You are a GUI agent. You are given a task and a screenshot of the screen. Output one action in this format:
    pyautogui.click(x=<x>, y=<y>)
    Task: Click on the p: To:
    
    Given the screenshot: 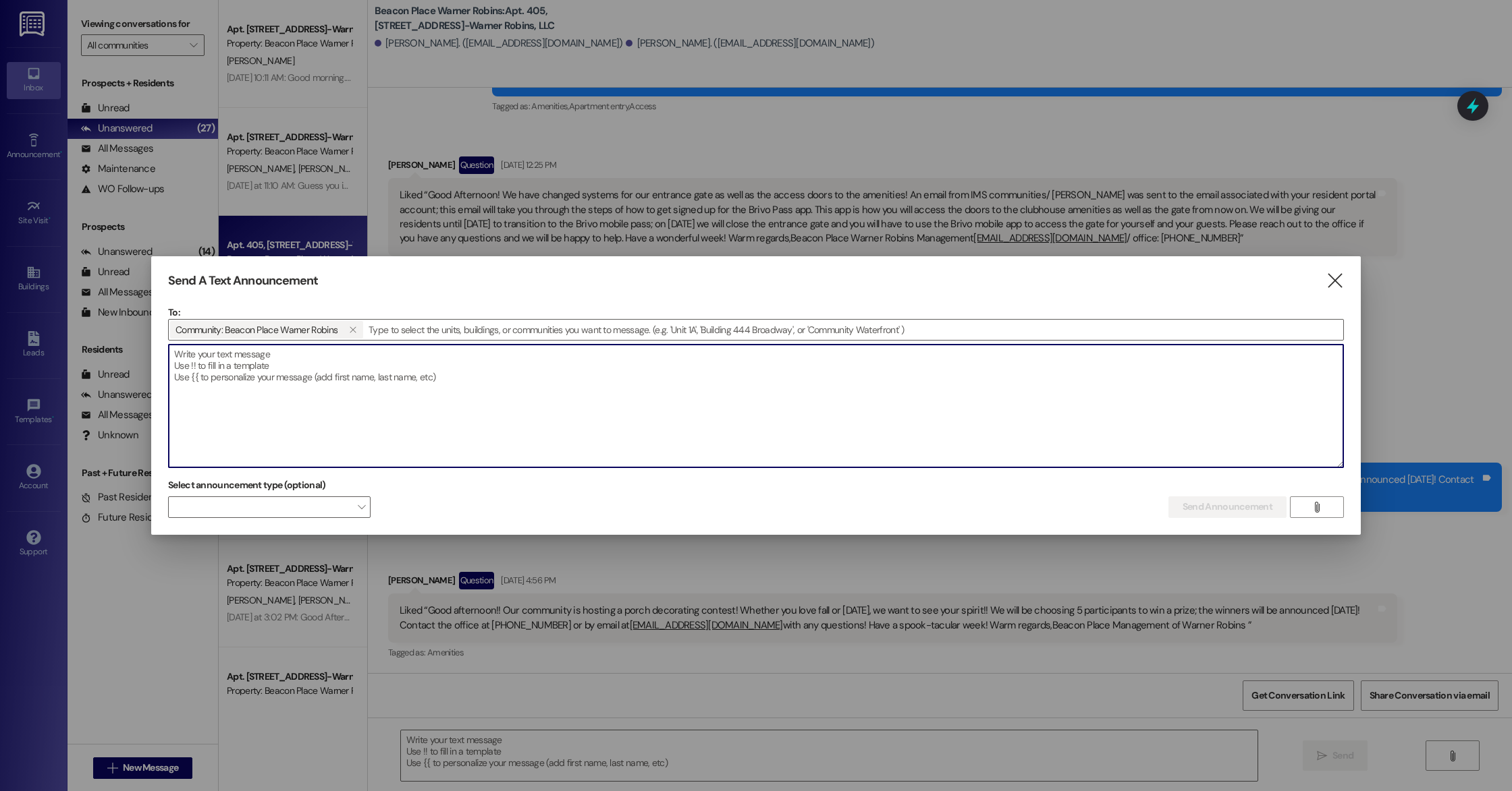 What is the action you would take?
    pyautogui.click(x=756, y=312)
    